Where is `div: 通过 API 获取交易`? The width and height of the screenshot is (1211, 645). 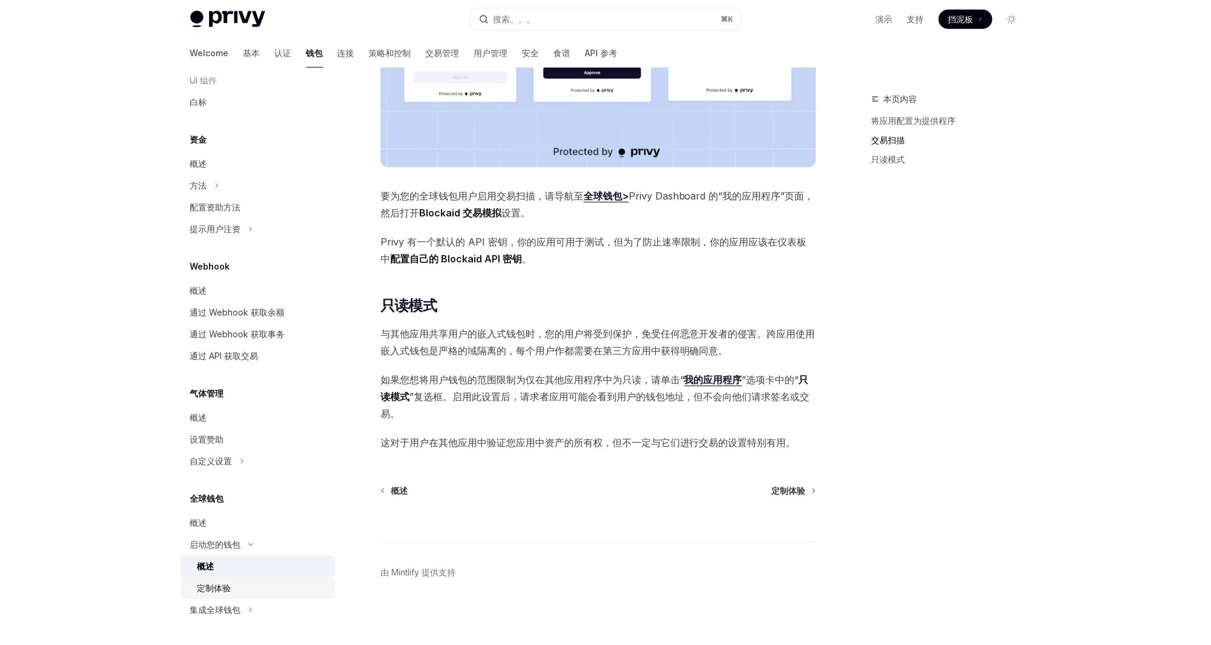 div: 通过 API 获取交易 is located at coordinates (224, 356).